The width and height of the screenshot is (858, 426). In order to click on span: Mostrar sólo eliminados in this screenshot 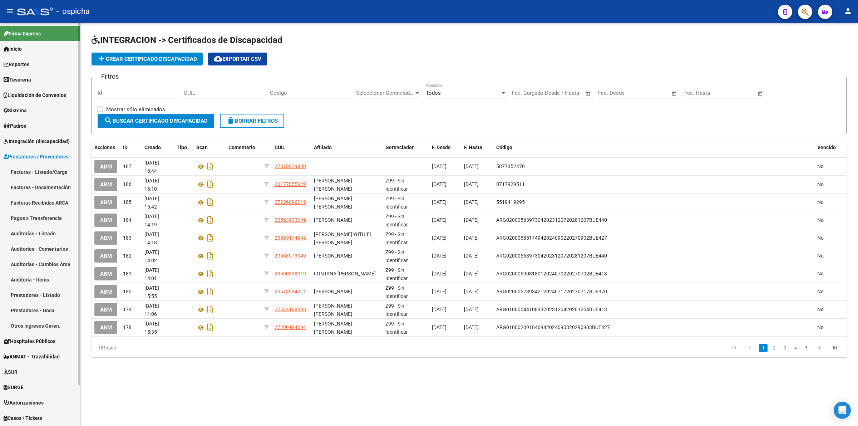, I will do `click(135, 109)`.